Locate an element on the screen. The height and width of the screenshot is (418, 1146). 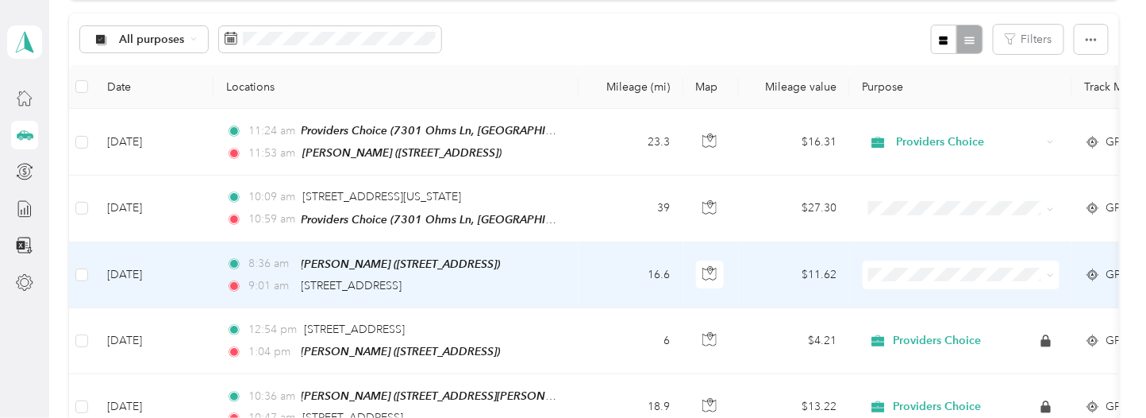
span: 11:53 am is located at coordinates (272, 153).